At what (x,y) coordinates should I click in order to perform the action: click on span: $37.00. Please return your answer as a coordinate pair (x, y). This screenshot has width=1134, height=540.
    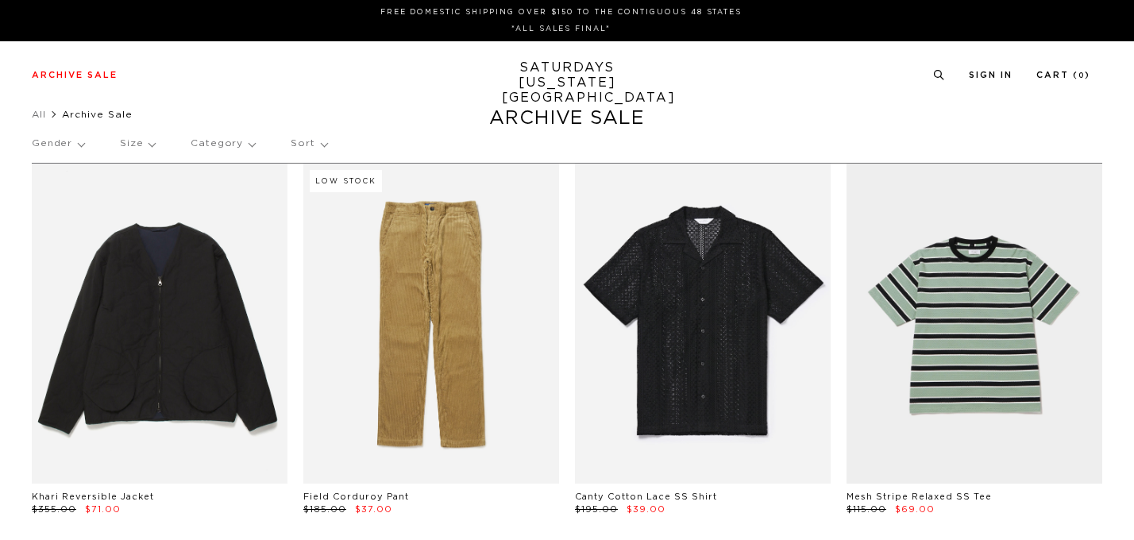
    Looking at the image, I should click on (373, 509).